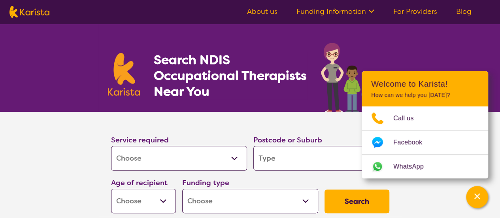 This screenshot has height=218, width=500. What do you see at coordinates (425, 142) in the screenshot?
I see `ul: Choose channel` at bounding box center [425, 142].